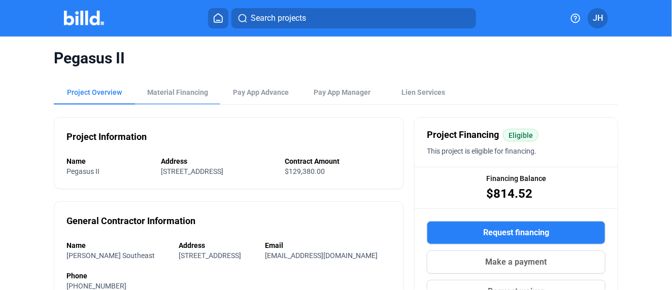 This screenshot has height=290, width=672. I want to click on span: $129,380.00, so click(305, 171).